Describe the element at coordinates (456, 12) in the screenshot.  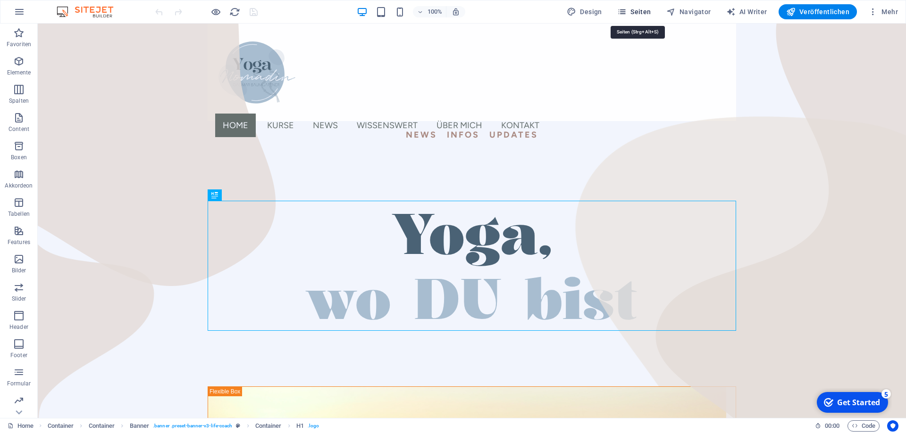
I see `i: Bei Größenänderung Zoomstufe automatisch an das gewählte Gerät anpassen.` at that location.